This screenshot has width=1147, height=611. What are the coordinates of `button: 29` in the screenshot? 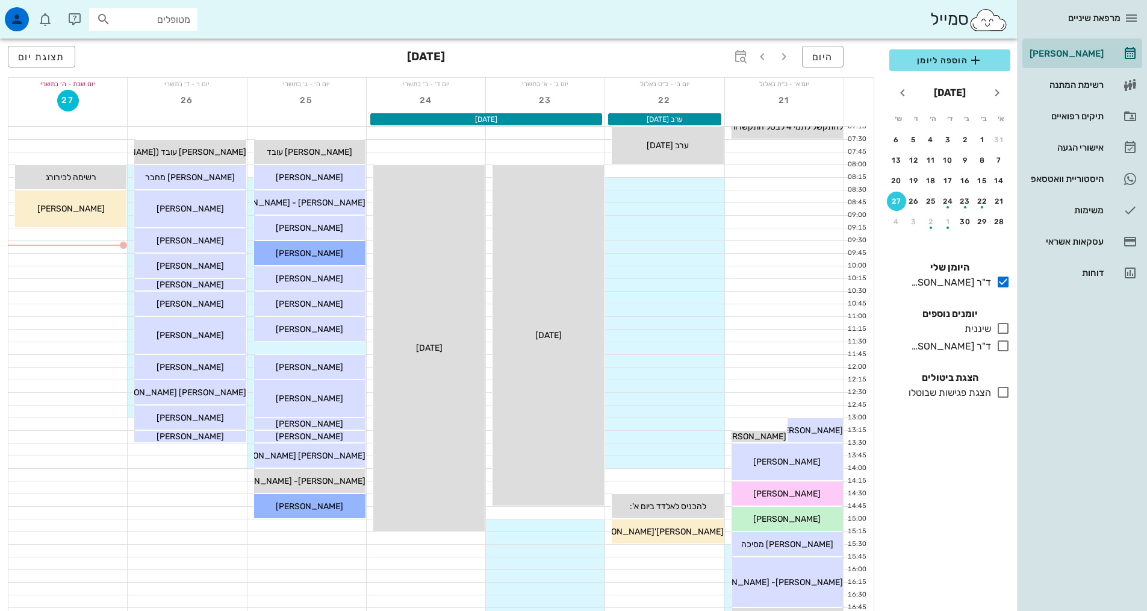 It's located at (983, 222).